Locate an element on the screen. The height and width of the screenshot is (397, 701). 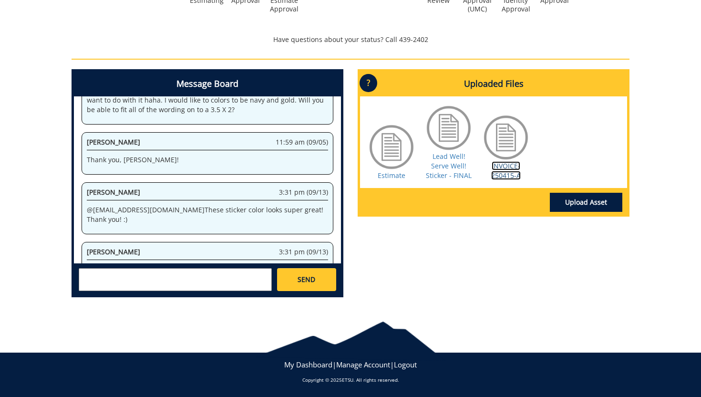
a: Upload Asset is located at coordinates (586, 202).